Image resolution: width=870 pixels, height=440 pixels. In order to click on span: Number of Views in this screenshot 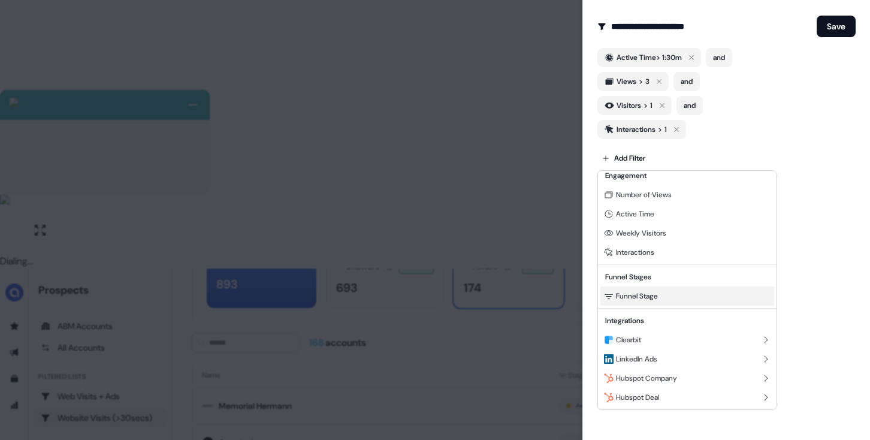, I will do `click(643, 195)`.